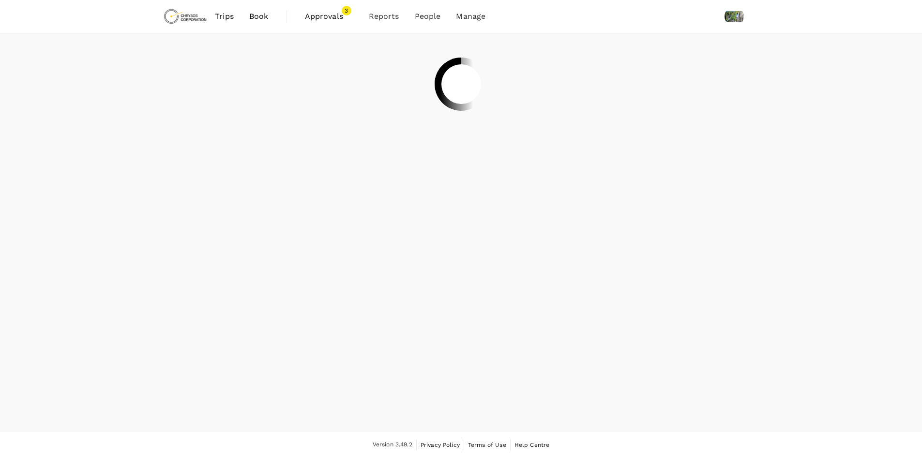 This screenshot has width=922, height=457. What do you see at coordinates (532, 445) in the screenshot?
I see `a: Help Centre` at bounding box center [532, 445].